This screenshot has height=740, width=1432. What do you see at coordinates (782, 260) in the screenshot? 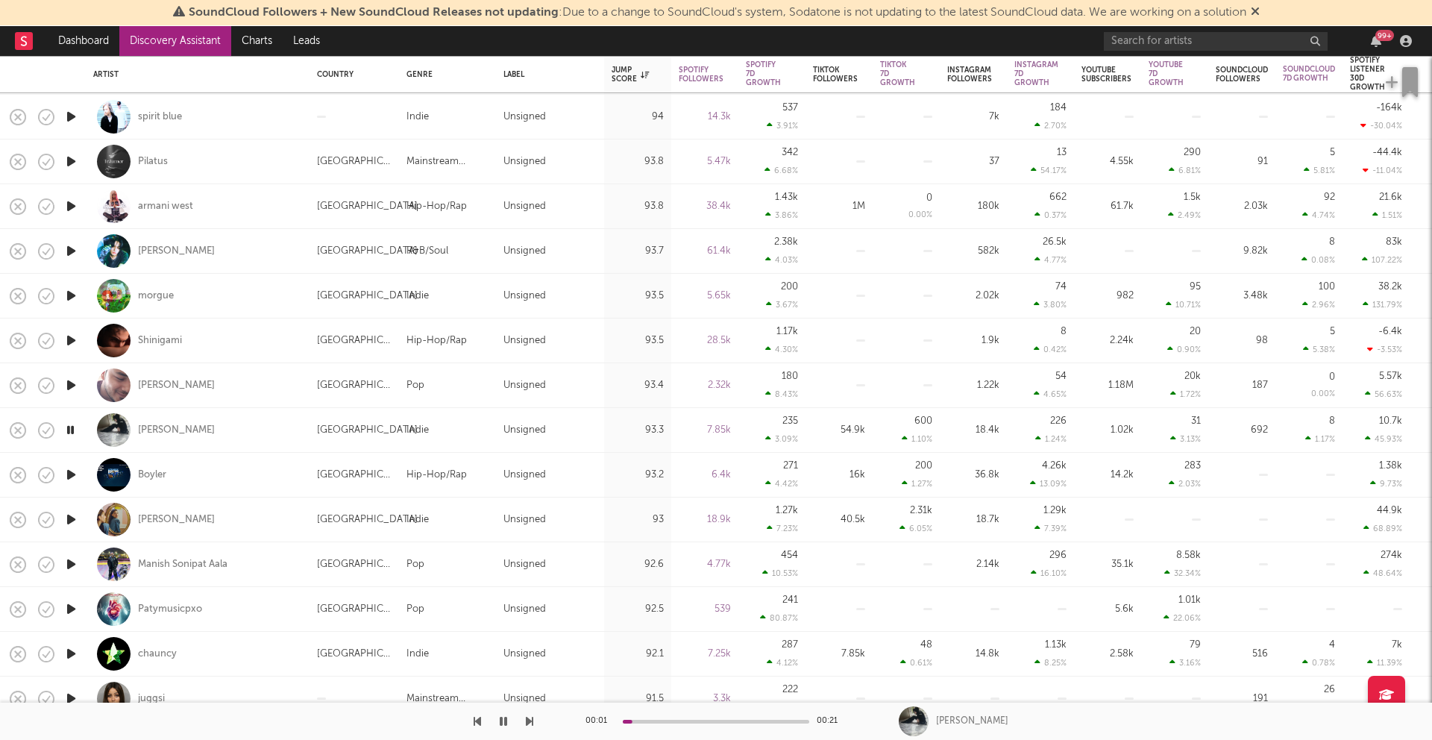
I see `div: 4.03 %` at bounding box center [782, 260].